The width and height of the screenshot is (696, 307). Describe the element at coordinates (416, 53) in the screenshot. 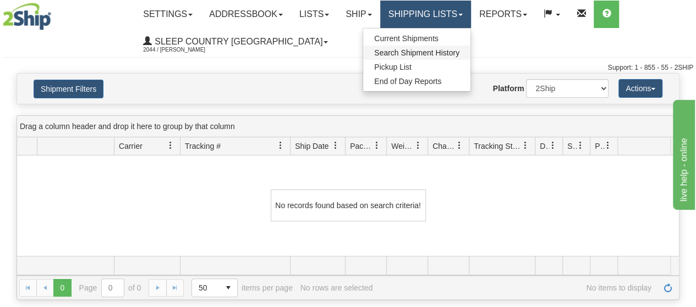

I see `span: Search Shipment History` at that location.